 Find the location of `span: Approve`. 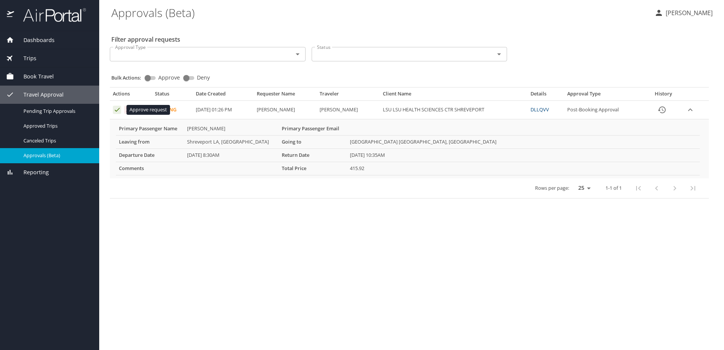

span: Approve is located at coordinates (169, 78).